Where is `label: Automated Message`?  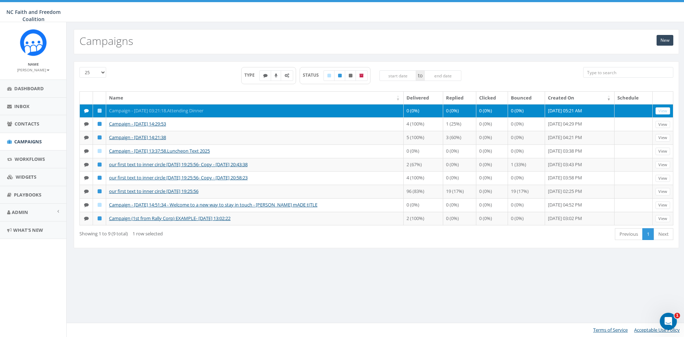
label: Automated Message is located at coordinates (287, 76).